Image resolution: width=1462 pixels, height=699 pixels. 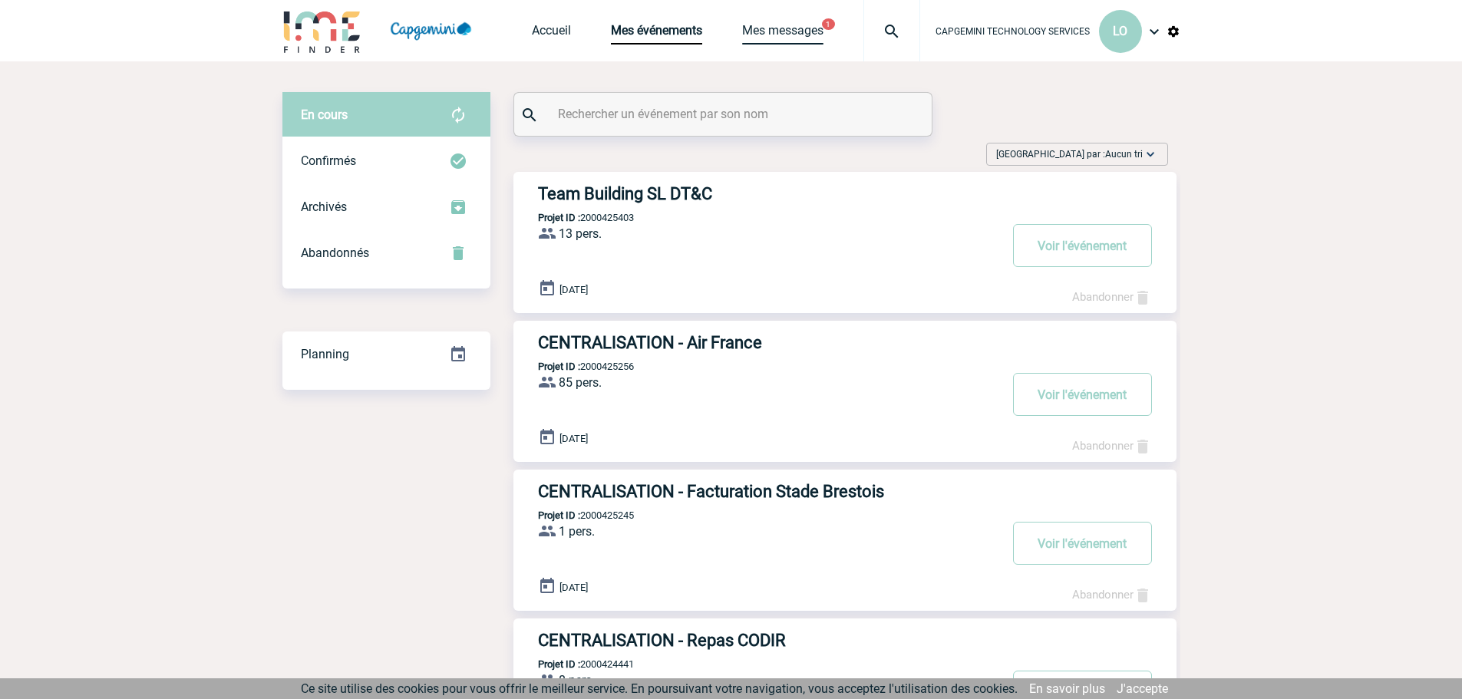 I want to click on h3: Team Building SL DT&C, so click(x=768, y=193).